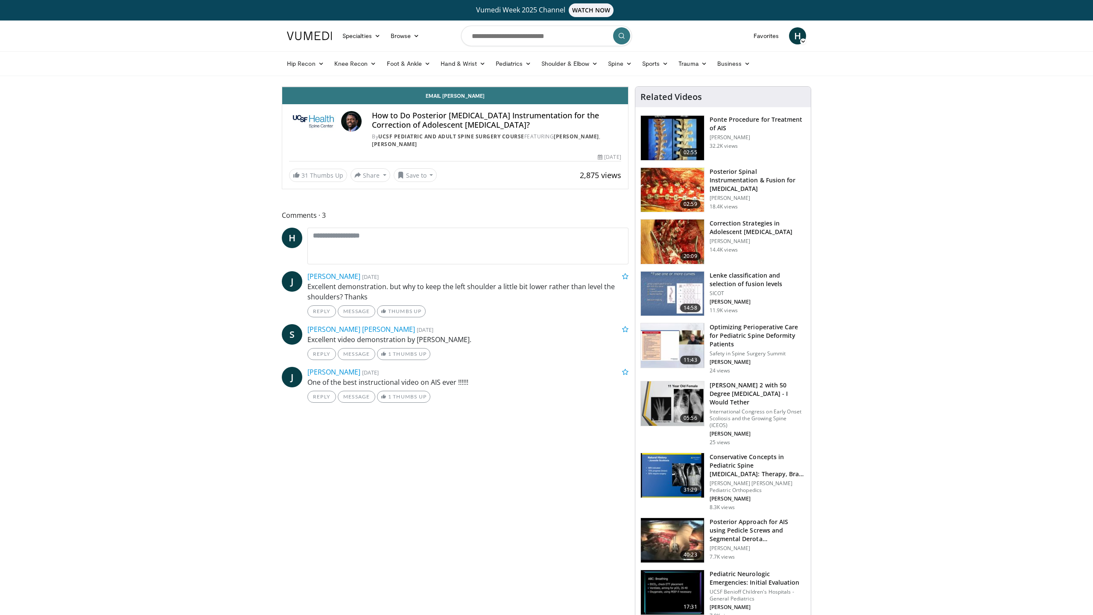 This screenshot has width=1093, height=615. Describe the element at coordinates (546, 36) in the screenshot. I see `input: Search topics, interventions` at that location.